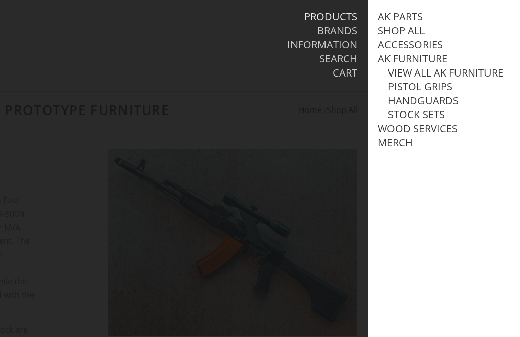 The height and width of the screenshot is (337, 520). What do you see at coordinates (400, 17) in the screenshot?
I see `a: AK Parts` at bounding box center [400, 17].